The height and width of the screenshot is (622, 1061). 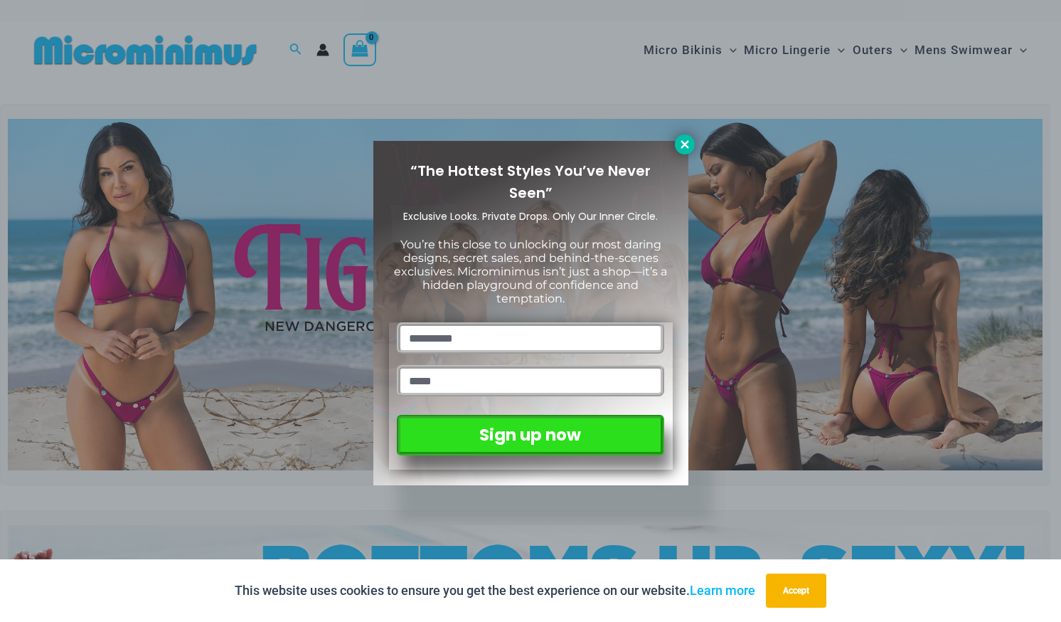 I want to click on button: Accept, so click(x=796, y=590).